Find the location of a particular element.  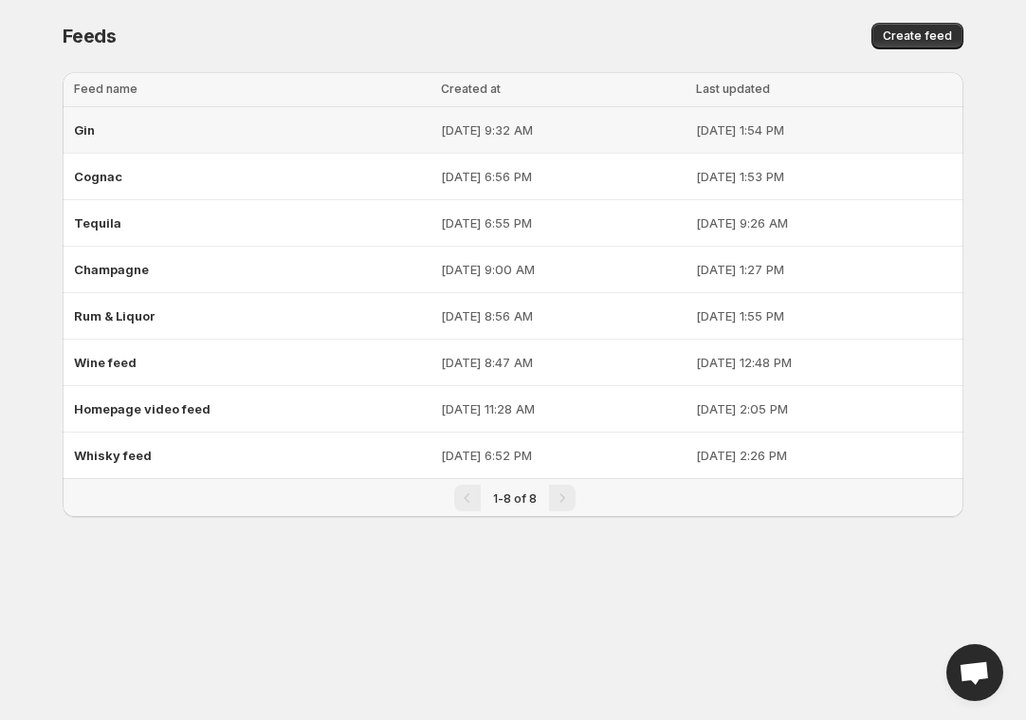

span: Cognac is located at coordinates (98, 176).